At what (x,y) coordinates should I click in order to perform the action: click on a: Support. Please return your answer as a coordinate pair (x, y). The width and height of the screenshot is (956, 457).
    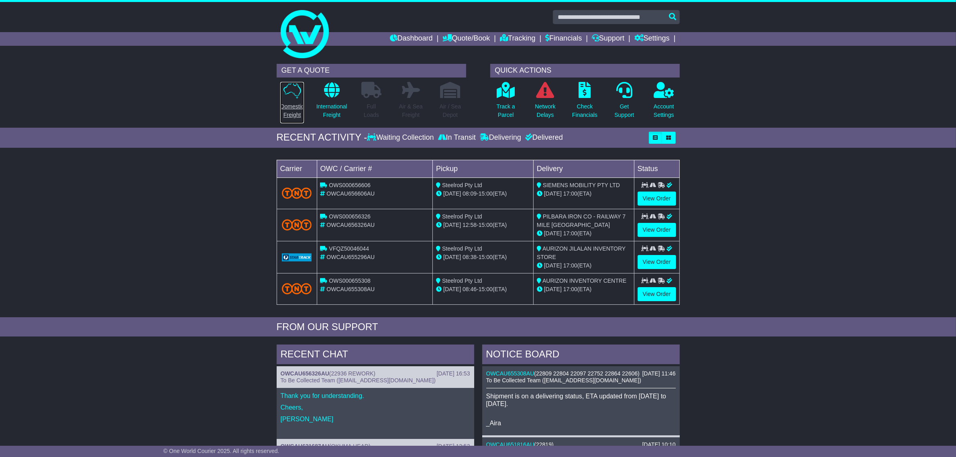
    Looking at the image, I should click on (608, 39).